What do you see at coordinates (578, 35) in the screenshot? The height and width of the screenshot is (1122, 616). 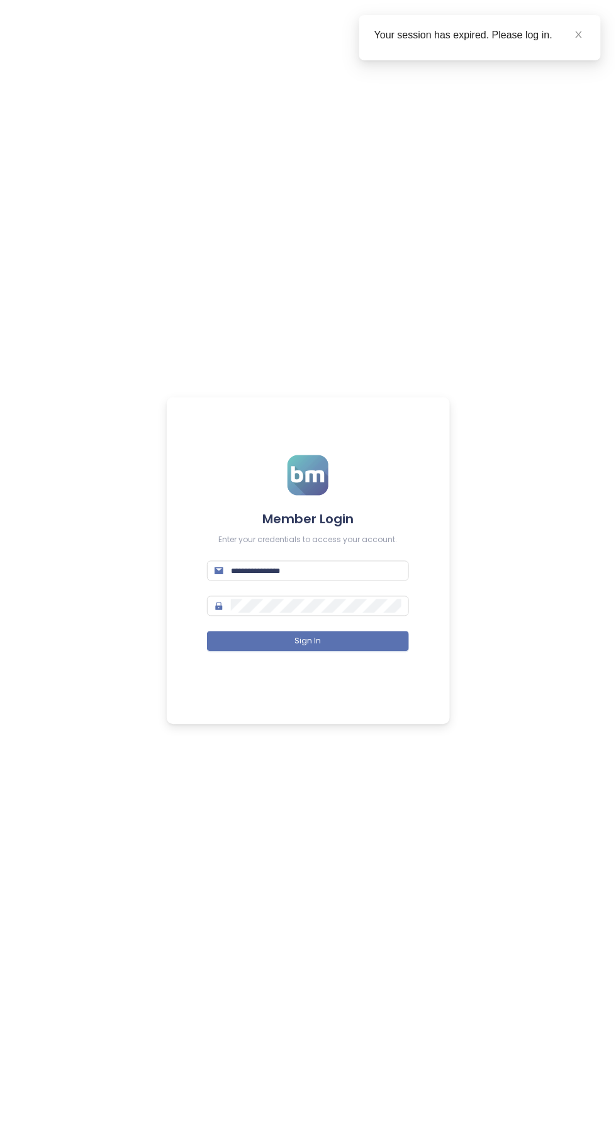 I see `span: close` at bounding box center [578, 35].